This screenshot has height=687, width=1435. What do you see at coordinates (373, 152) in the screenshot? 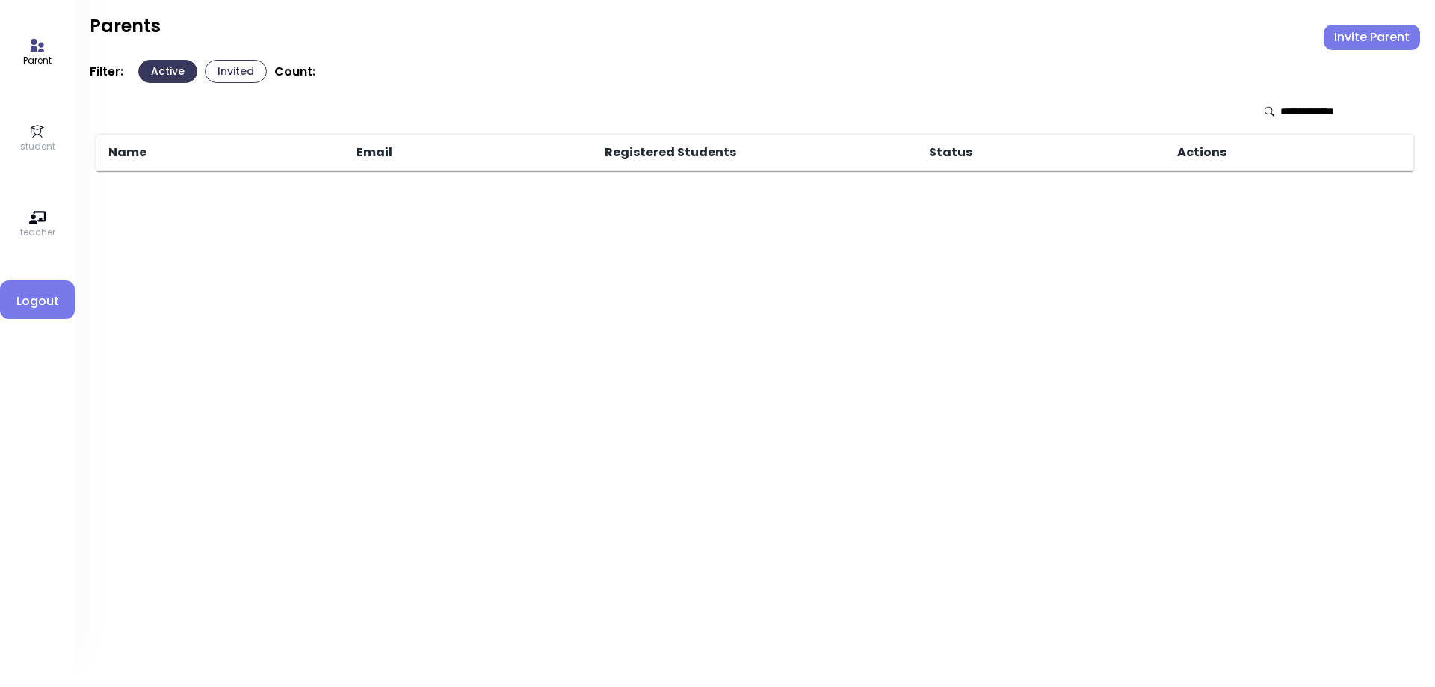
I see `span: Email` at bounding box center [373, 152].